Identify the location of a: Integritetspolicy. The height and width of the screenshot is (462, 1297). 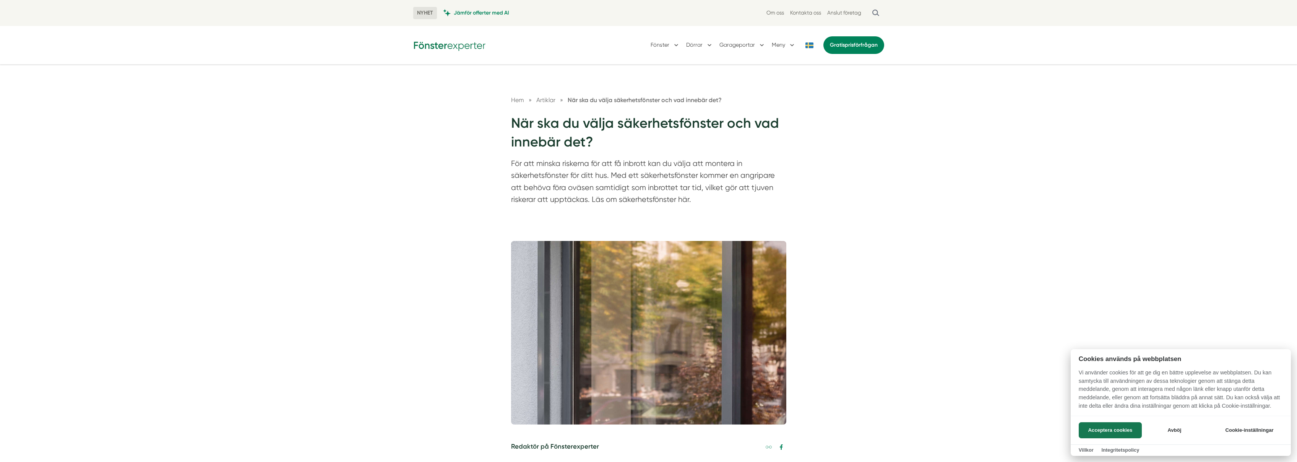
(1120, 449).